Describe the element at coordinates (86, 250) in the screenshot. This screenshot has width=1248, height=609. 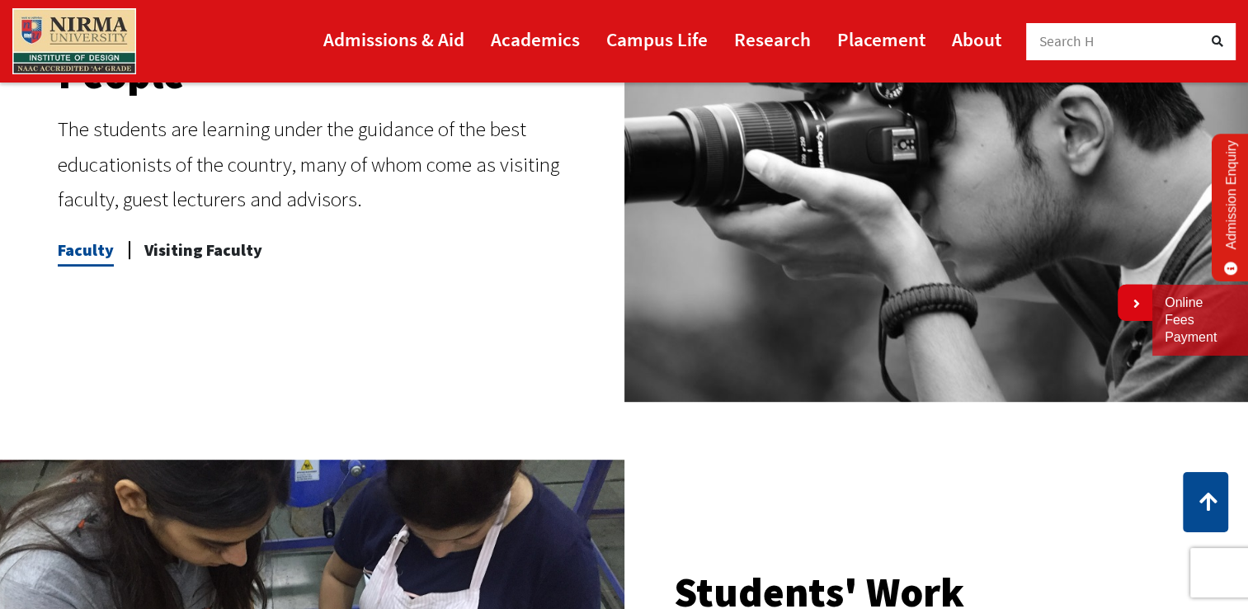
I see `span: Faculty` at that location.